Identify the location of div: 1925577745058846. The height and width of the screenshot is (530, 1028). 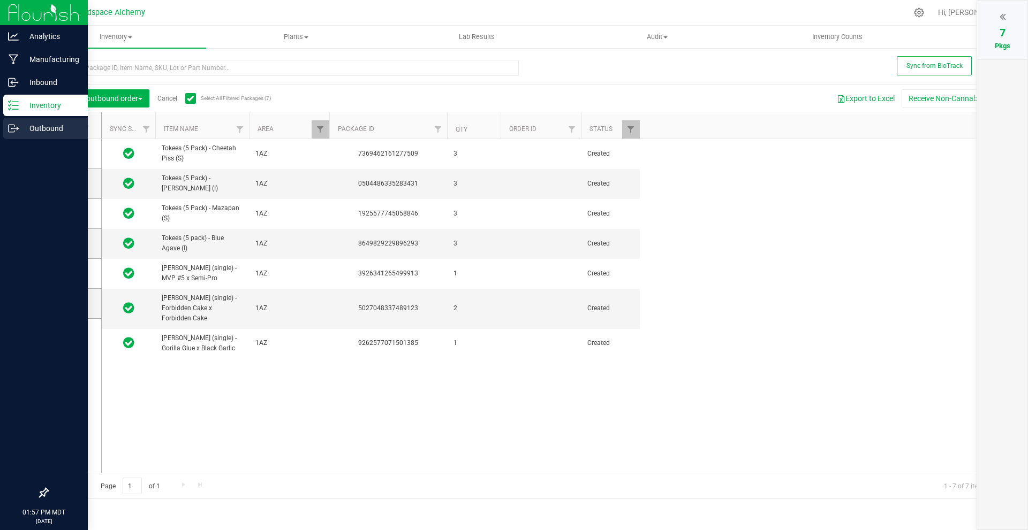
(388, 214).